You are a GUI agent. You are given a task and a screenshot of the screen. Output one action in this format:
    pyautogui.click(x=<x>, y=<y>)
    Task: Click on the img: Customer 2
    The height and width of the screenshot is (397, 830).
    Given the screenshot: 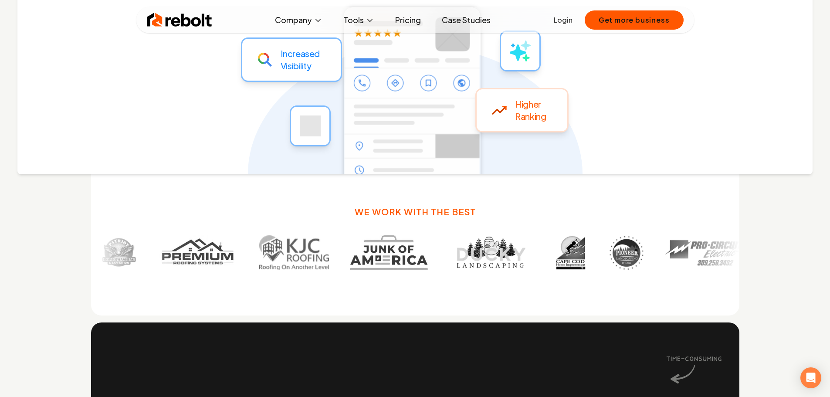 What is the action you would take?
    pyautogui.click(x=157, y=253)
    